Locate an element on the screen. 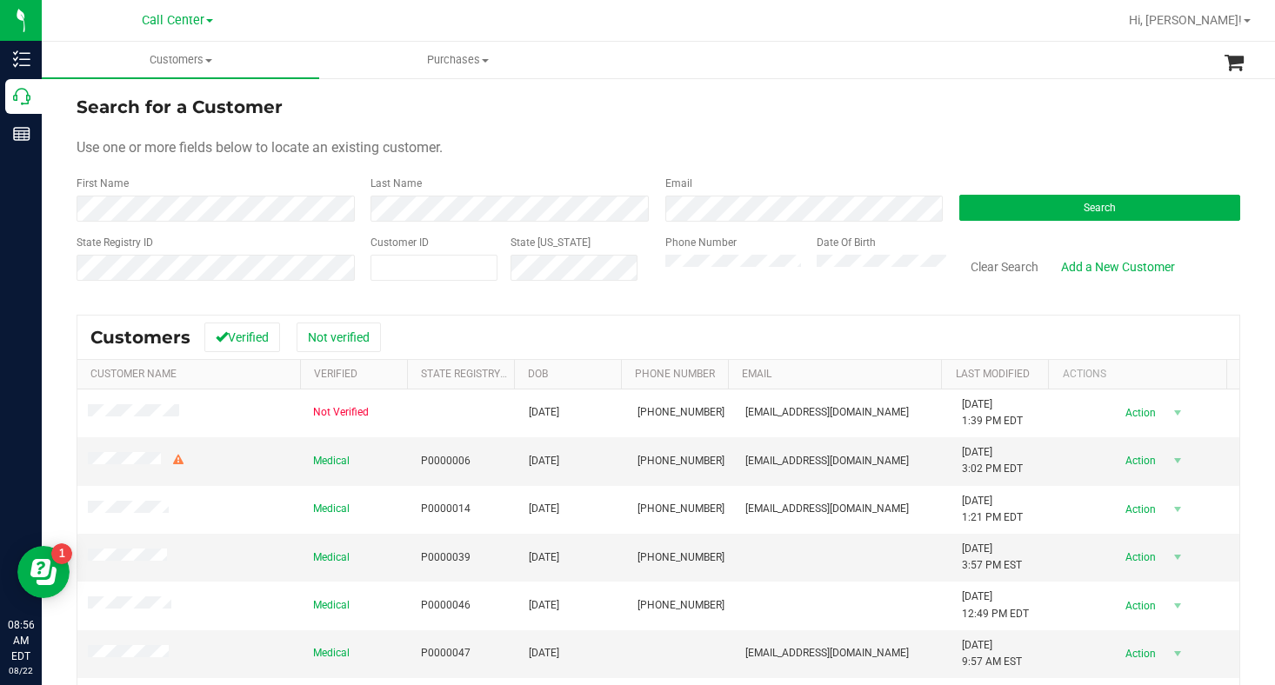  label: Date Of Birth is located at coordinates (846, 243).